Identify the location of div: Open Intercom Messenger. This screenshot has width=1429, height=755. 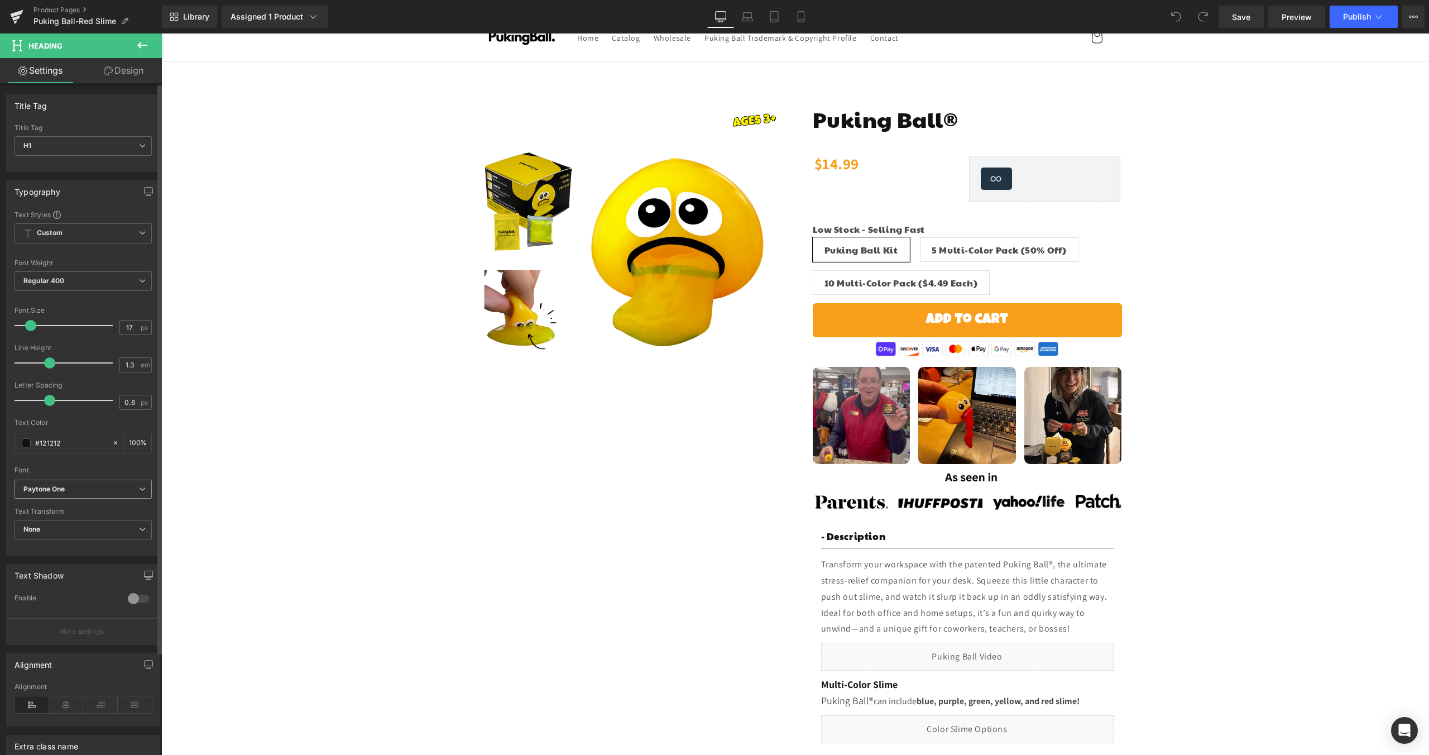
(1405, 730).